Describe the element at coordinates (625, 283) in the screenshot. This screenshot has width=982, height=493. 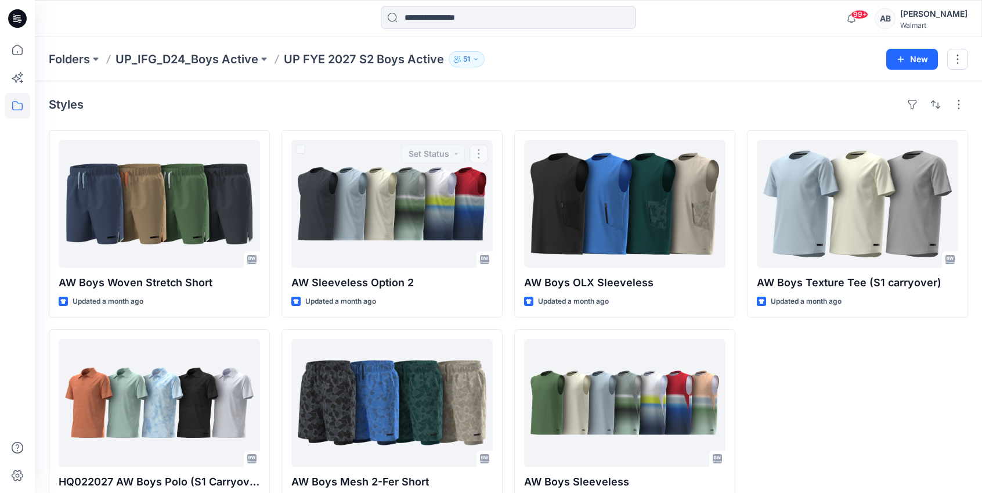
I see `p: AW Boys OLX Sleeveless` at that location.